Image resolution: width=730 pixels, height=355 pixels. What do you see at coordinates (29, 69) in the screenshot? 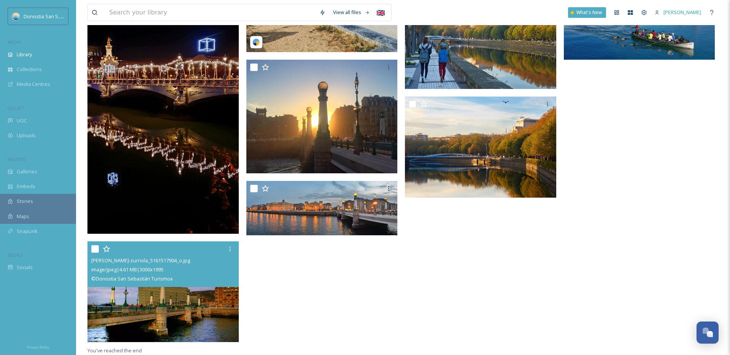
I see `span: Collections` at bounding box center [29, 69].